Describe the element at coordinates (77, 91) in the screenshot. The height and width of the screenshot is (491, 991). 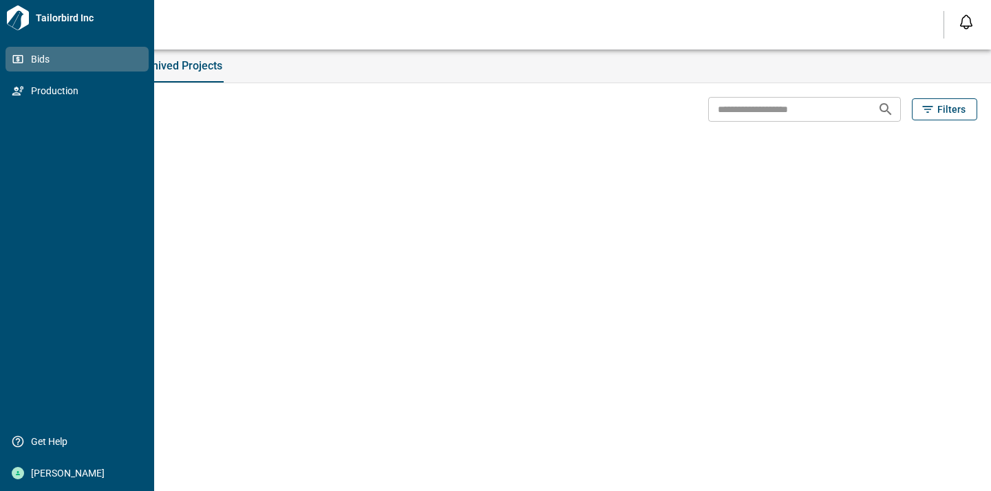
I see `a: Production` at that location.